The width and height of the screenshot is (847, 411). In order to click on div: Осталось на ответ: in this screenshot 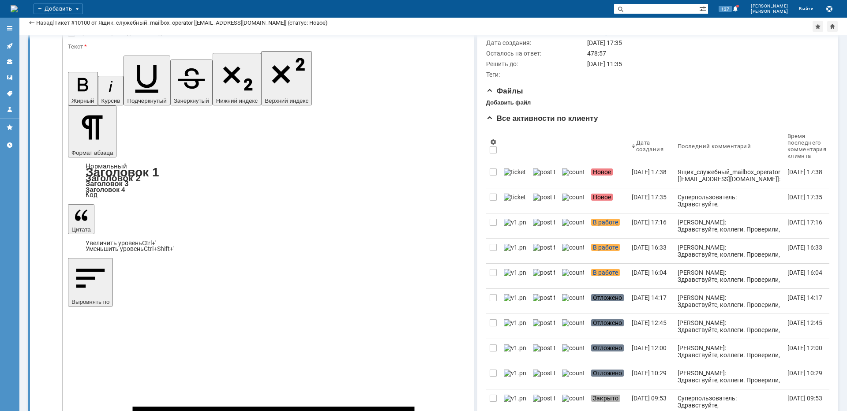, I will do `click(536, 53)`.